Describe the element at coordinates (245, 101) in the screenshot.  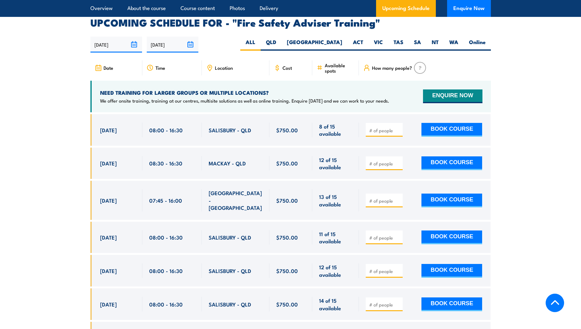
I see `p: We offer onsite training, training at our centres, multisite solutions as well as online training...` at that location.